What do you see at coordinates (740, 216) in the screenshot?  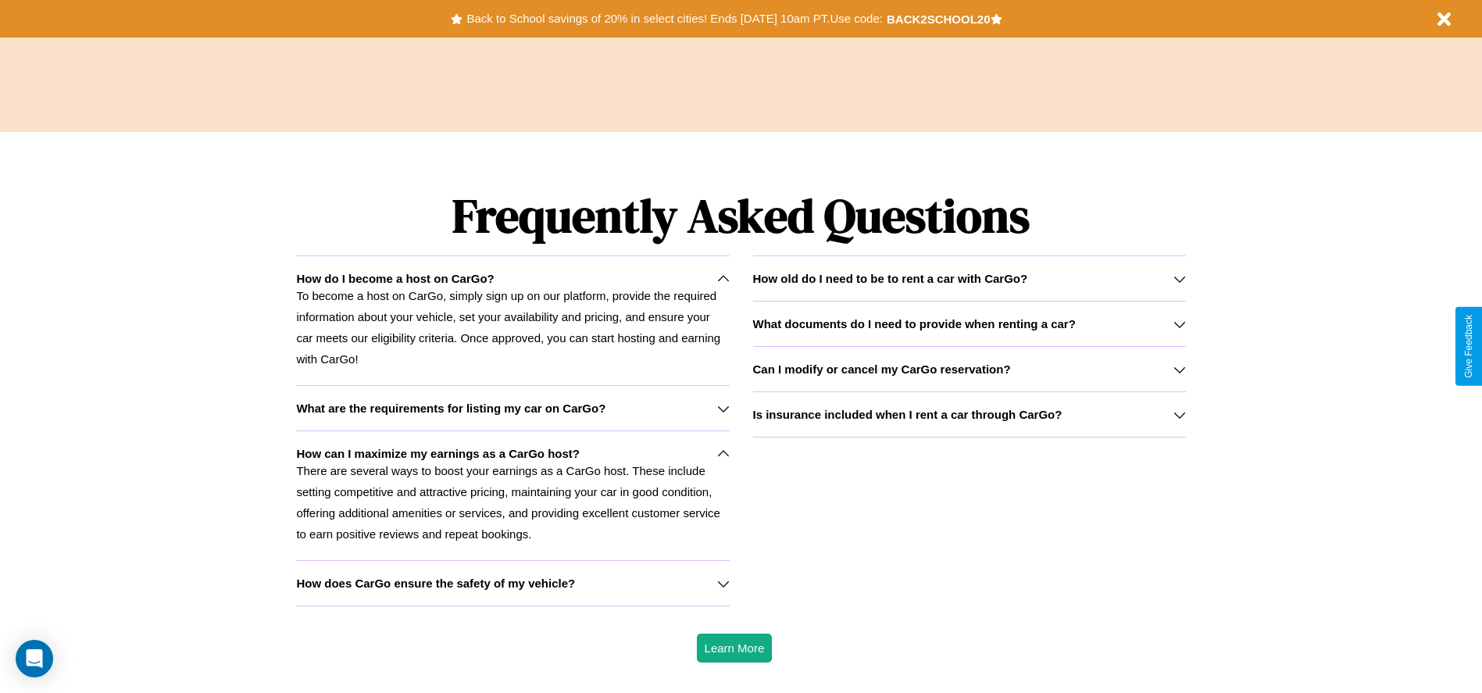 I see `h1: Frequently Asked Questions` at bounding box center [740, 216].